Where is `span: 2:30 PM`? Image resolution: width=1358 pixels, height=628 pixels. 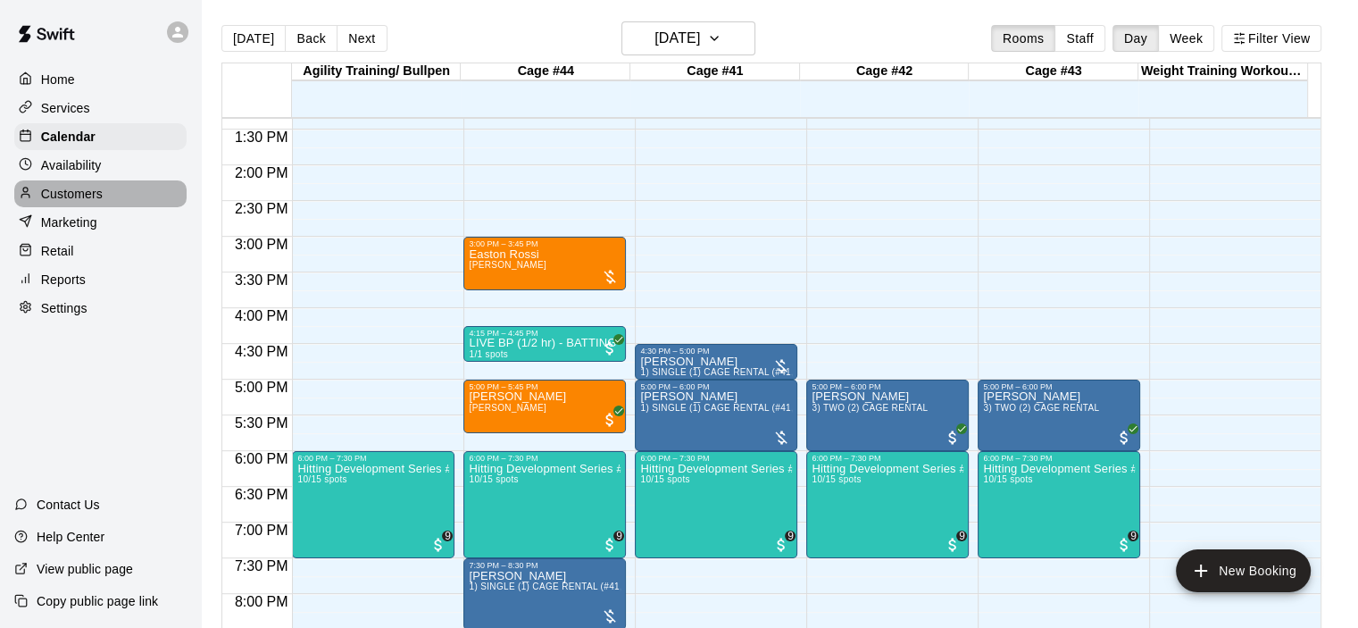
span: 2:30 PM is located at coordinates (262, 208).